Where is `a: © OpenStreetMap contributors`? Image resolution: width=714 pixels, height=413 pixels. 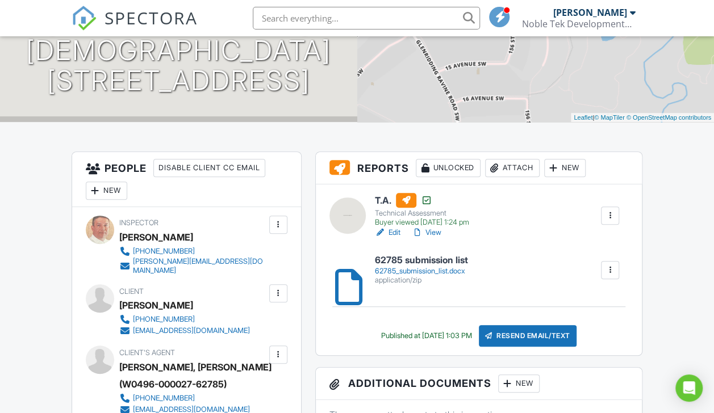
a: © OpenStreetMap contributors is located at coordinates (668, 118).